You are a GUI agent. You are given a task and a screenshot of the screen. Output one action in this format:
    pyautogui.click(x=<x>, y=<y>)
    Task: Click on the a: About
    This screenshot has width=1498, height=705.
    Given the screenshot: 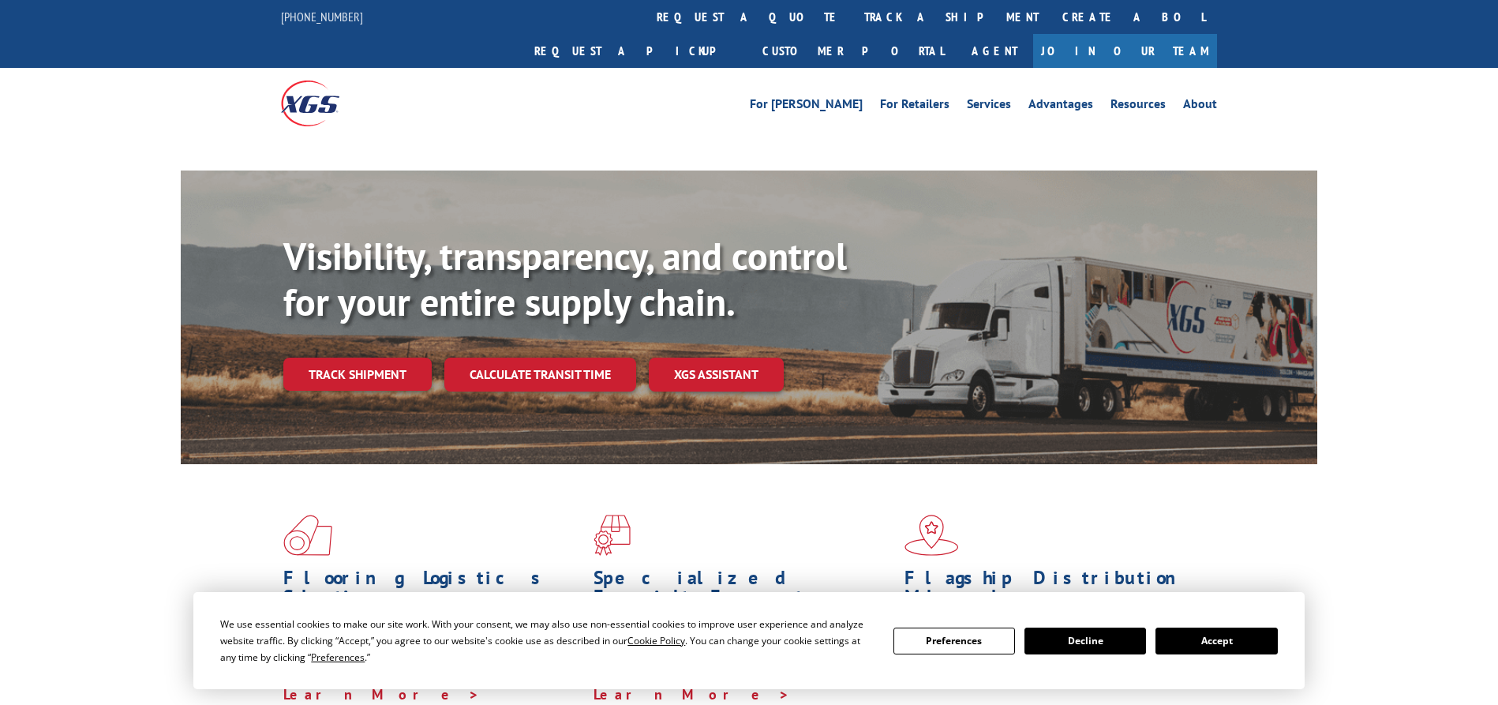 What is the action you would take?
    pyautogui.click(x=1200, y=107)
    